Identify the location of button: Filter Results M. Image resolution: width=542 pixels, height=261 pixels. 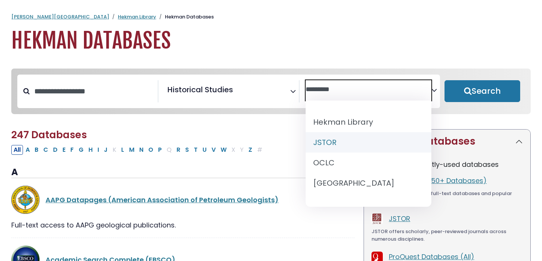
(132, 150).